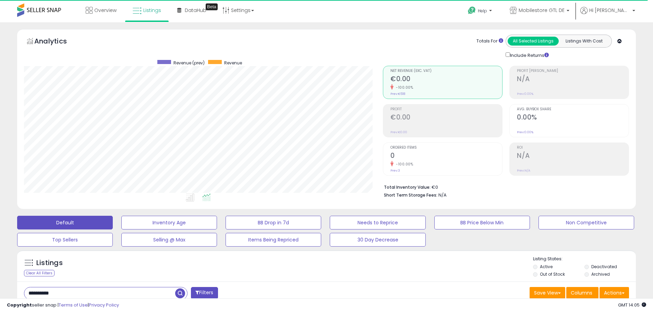  Describe the element at coordinates (523, 171) in the screenshot. I see `small: Prev: N/A` at that location.